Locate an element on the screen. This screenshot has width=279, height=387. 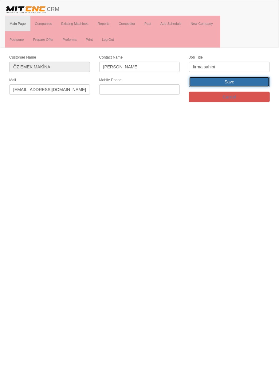
img: header.png is located at coordinates (26, 10).